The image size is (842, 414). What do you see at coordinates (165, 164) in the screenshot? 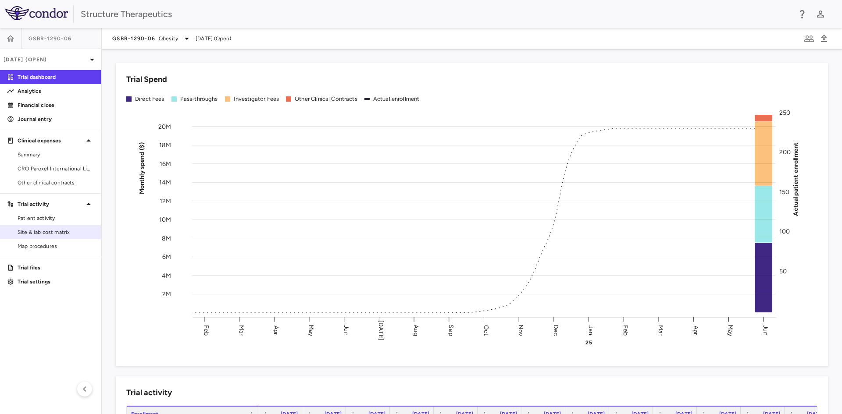
I see `tspan: 16M` at bounding box center [165, 164].